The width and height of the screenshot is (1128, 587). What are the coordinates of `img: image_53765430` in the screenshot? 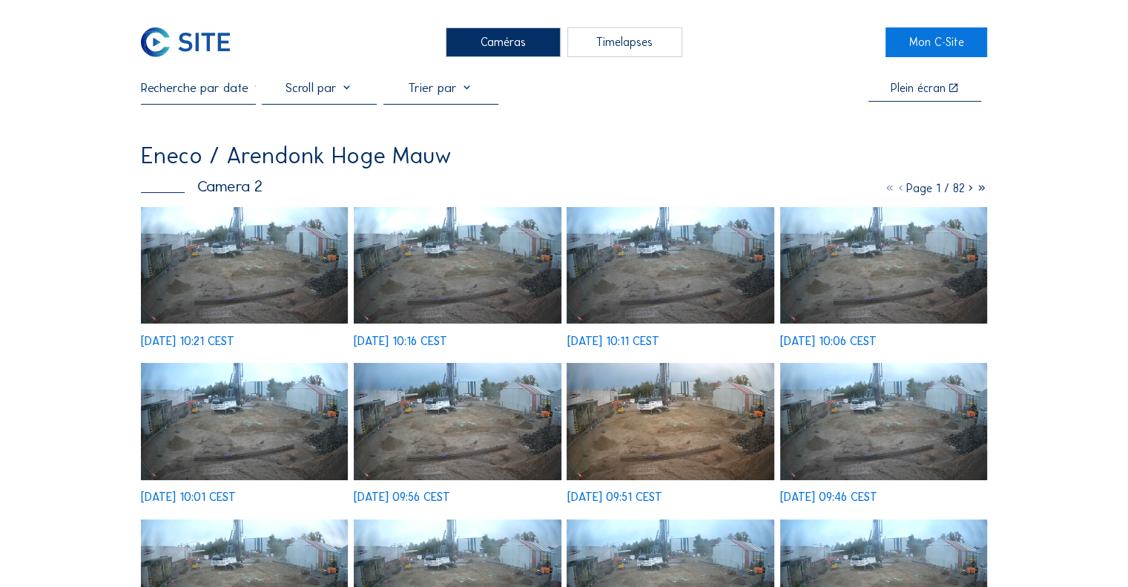 It's located at (457, 421).